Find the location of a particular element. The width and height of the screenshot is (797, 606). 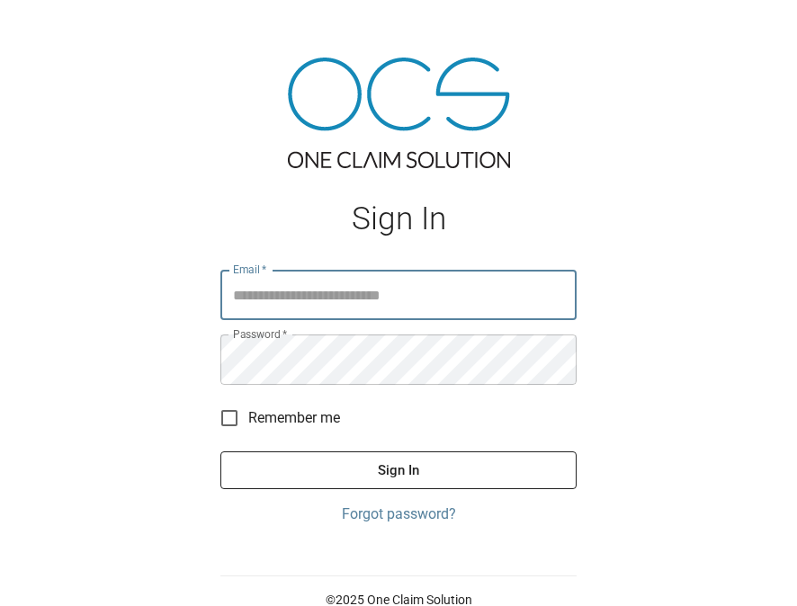

label: Email is located at coordinates (250, 269).